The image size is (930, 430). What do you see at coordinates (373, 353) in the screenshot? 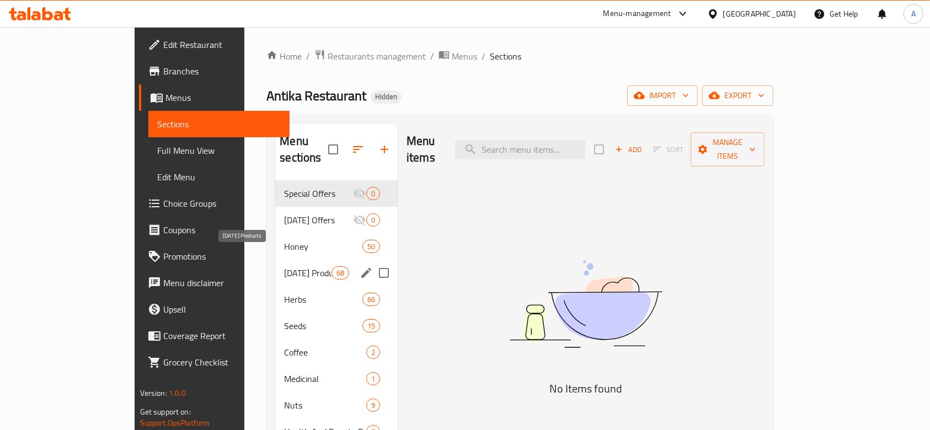
I see `span: 2` at bounding box center [373, 353].